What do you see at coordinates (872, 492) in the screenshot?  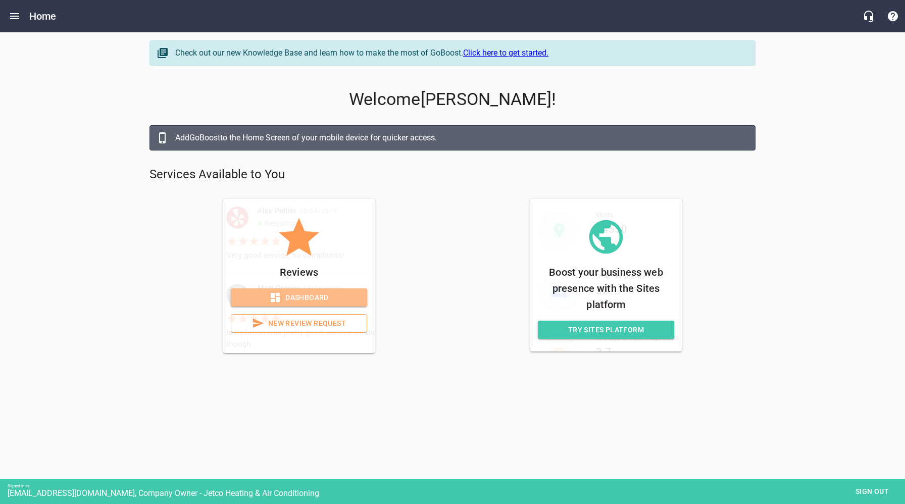 I see `button: Sign out` at bounding box center [872, 492].